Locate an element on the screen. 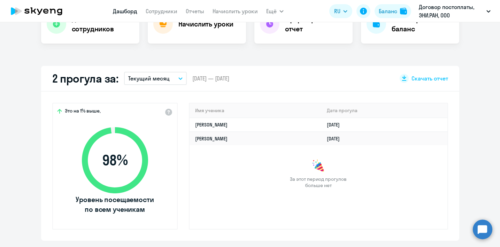  a: Отчеты is located at coordinates (195, 11).